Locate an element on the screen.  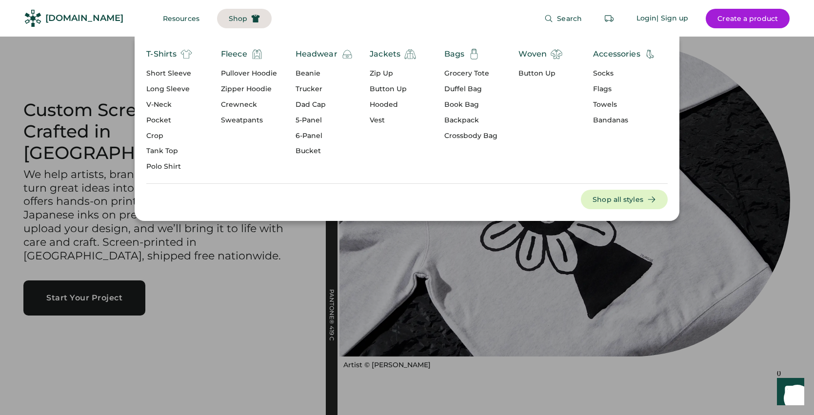
div: Headwear is located at coordinates (316, 54).